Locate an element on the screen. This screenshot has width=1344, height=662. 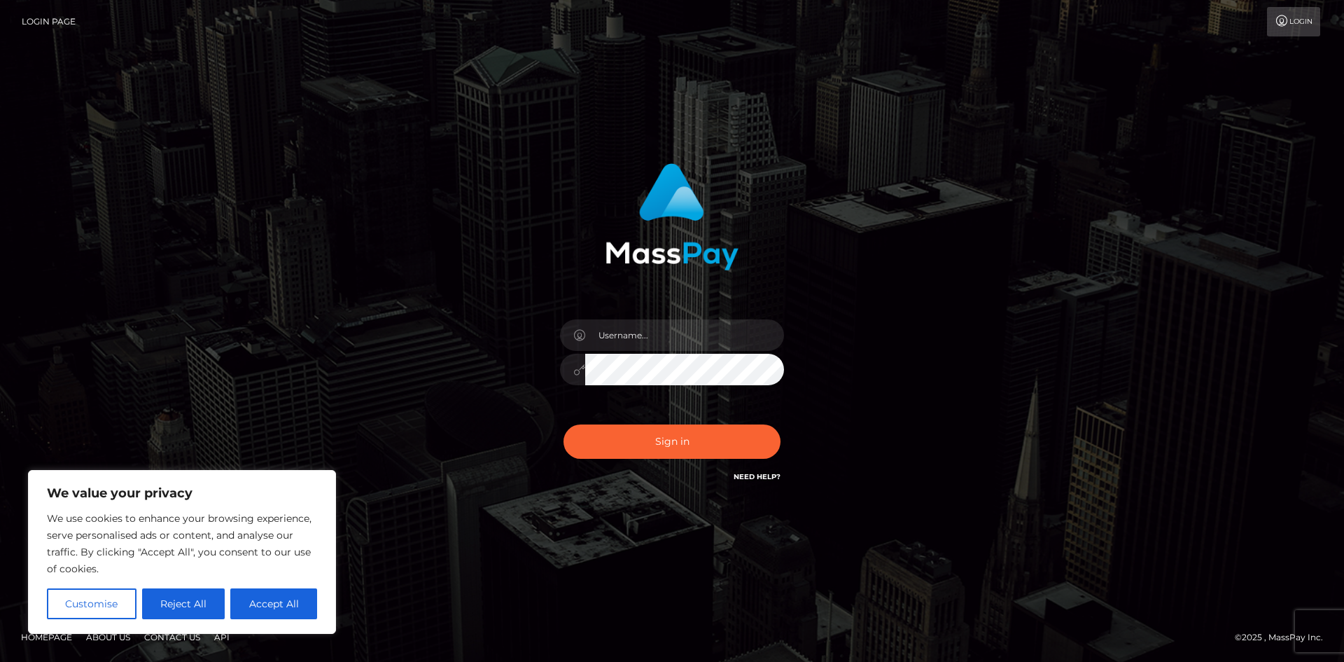
button: Sign in is located at coordinates (672, 441).